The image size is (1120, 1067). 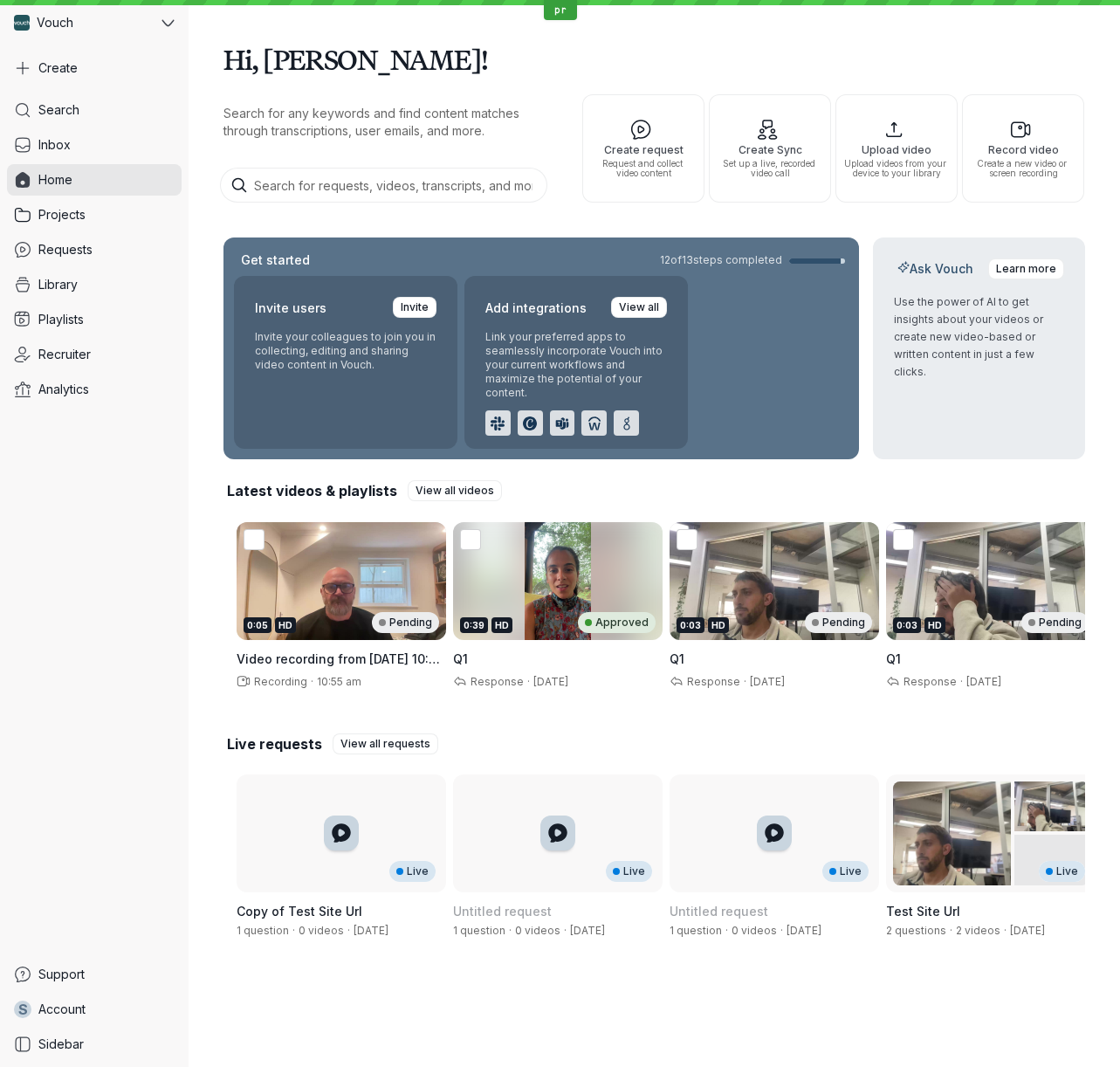 I want to click on span: Sidebar, so click(x=61, y=1044).